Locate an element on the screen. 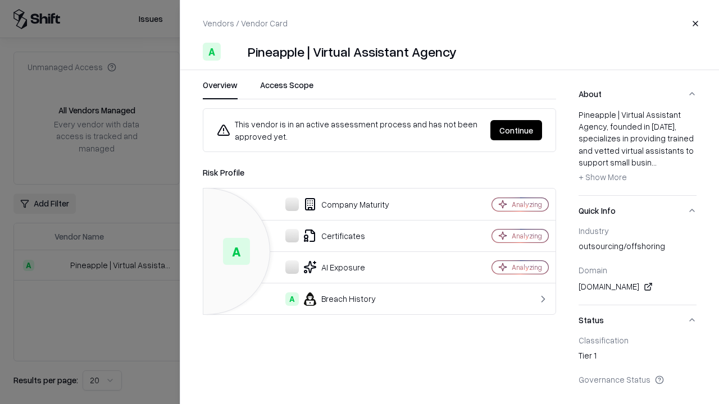 Image resolution: width=719 pixels, height=404 pixels. button: Quick Info is located at coordinates (637, 211).